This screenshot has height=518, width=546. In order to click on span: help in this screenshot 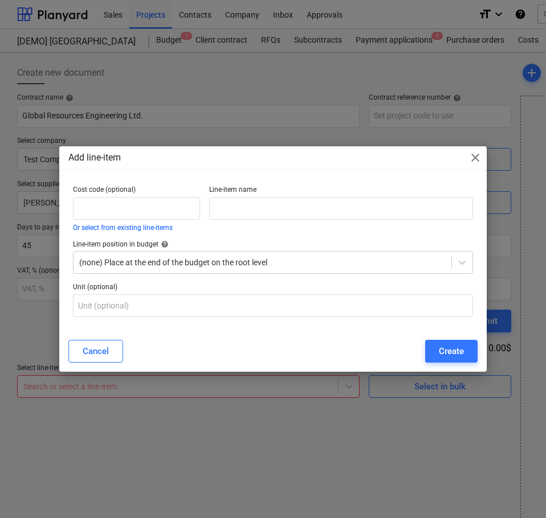, I will do `click(163, 244)`.